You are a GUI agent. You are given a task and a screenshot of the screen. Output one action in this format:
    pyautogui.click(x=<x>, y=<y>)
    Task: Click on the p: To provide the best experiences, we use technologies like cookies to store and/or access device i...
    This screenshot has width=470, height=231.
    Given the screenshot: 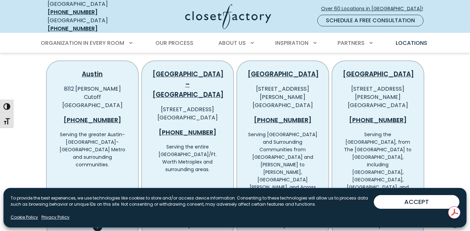 What is the action you would take?
    pyautogui.click(x=192, y=201)
    